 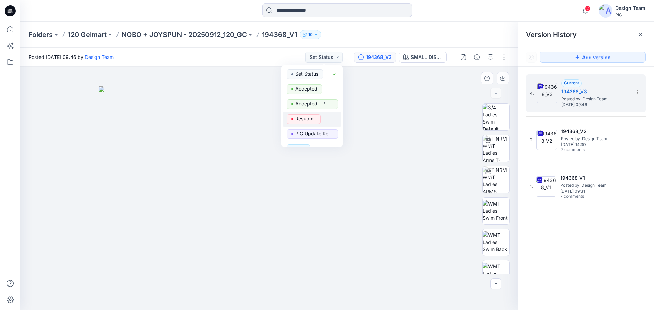 What do you see at coordinates (87, 35) in the screenshot?
I see `a: 120 Gelmart` at bounding box center [87, 35].